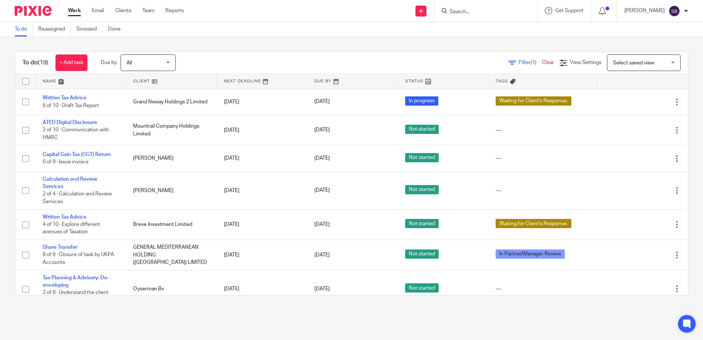 The width and height of the screenshot is (703, 340). What do you see at coordinates (71, 228) in the screenshot?
I see `span: 4 of 10 · Explore different avenues of Taxation` at bounding box center [71, 228].